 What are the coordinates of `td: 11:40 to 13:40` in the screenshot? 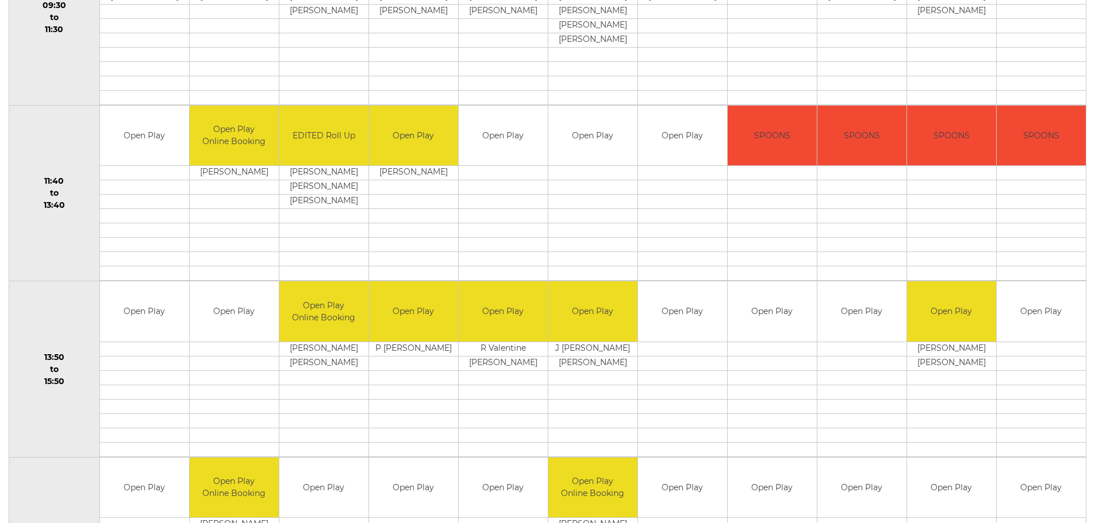 It's located at (55, 193).